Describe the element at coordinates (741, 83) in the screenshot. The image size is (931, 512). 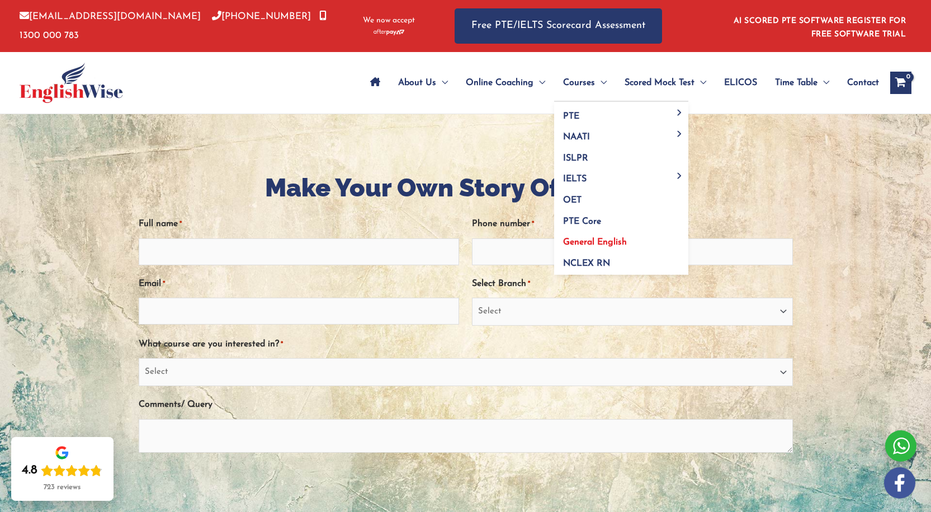
I see `span: ELICOS` at that location.